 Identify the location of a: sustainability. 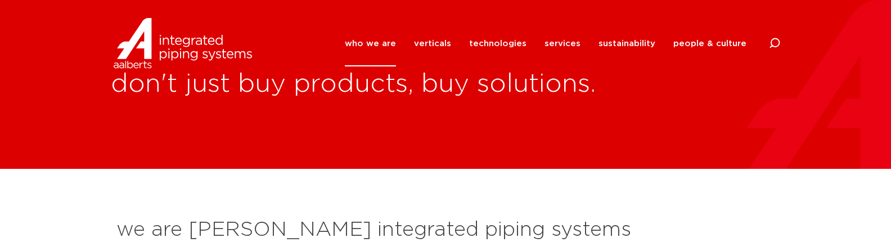
(627, 43).